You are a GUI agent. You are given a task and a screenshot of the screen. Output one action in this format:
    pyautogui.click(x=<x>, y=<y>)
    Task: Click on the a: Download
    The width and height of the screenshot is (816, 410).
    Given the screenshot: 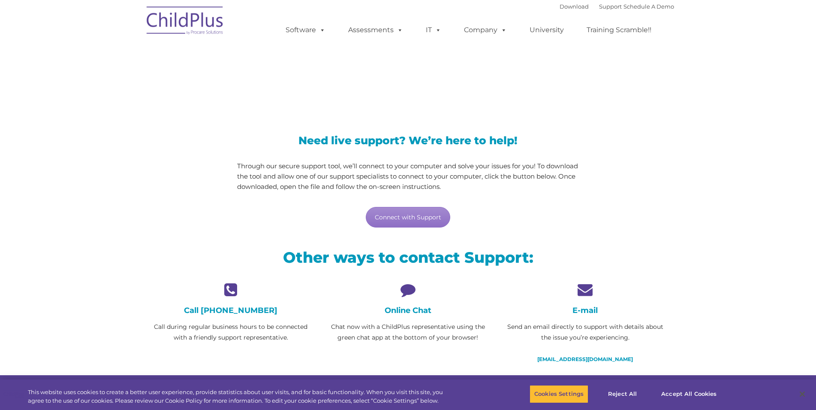 What is the action you would take?
    pyautogui.click(x=574, y=6)
    